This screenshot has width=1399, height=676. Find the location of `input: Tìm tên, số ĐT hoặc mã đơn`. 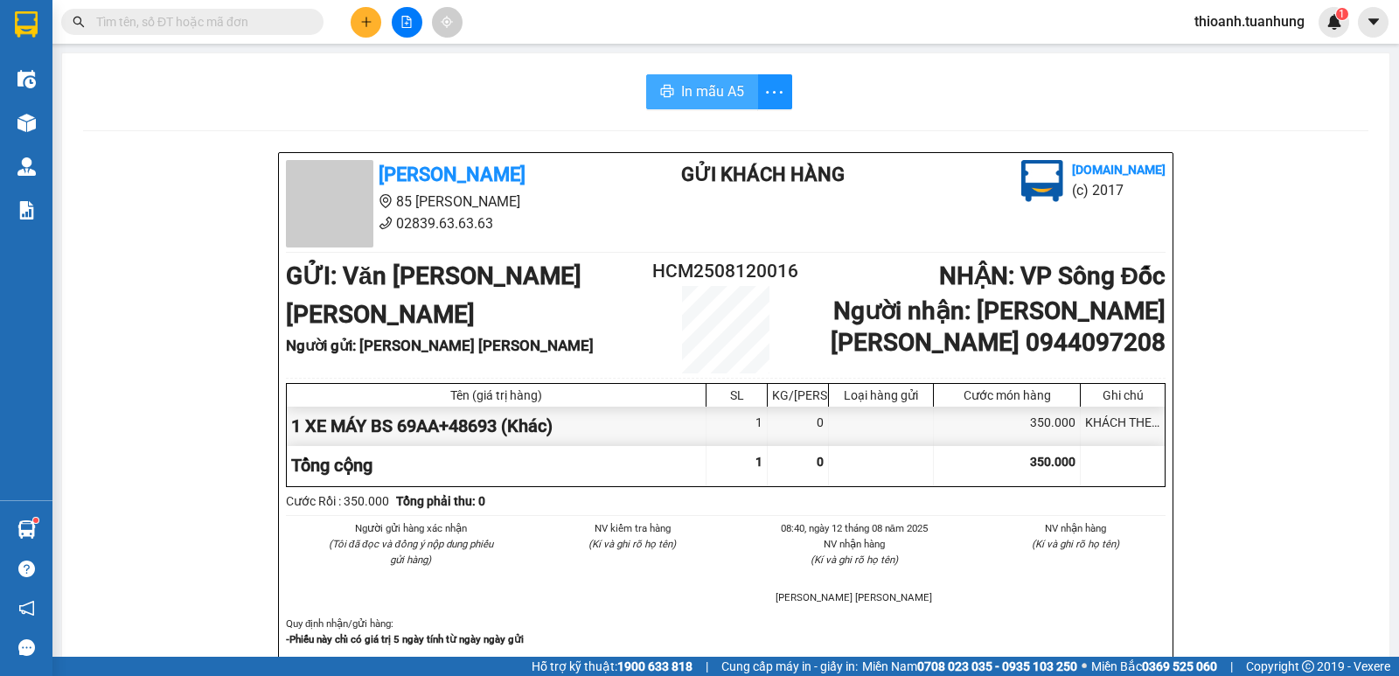

input: Tìm tên, số ĐT hoặc mã đơn is located at coordinates (199, 22).